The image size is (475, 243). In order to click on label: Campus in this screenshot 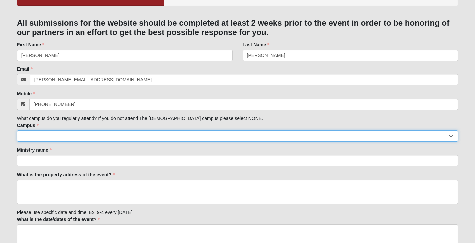, I will do `click(28, 126)`.